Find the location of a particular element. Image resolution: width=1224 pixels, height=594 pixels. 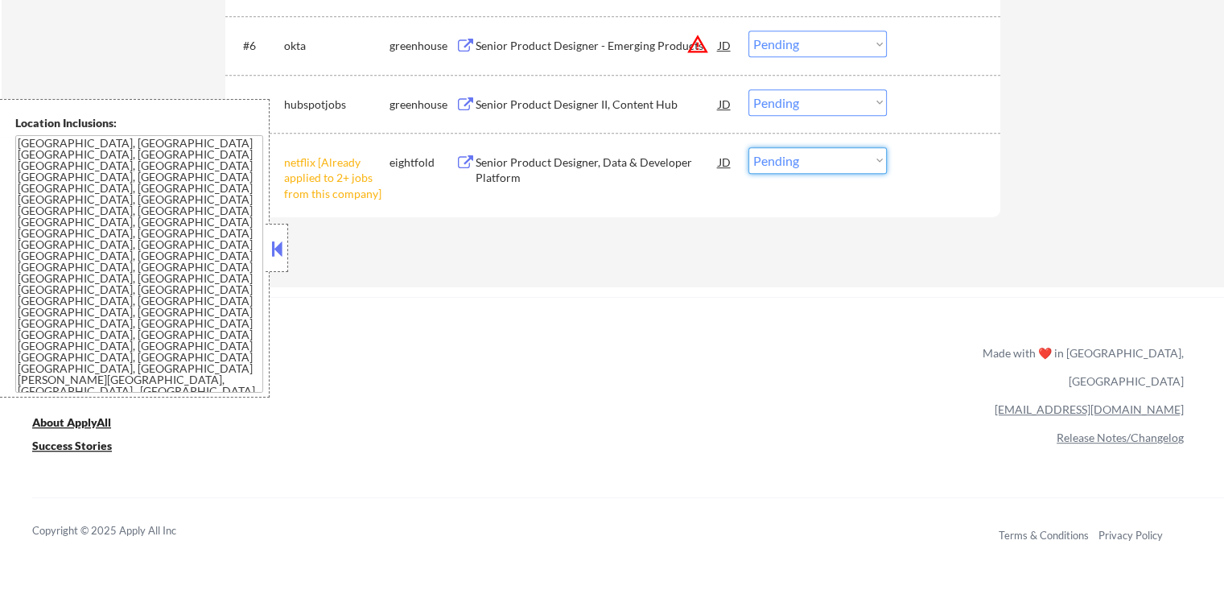

a: Privacy Policy is located at coordinates (1130, 535).